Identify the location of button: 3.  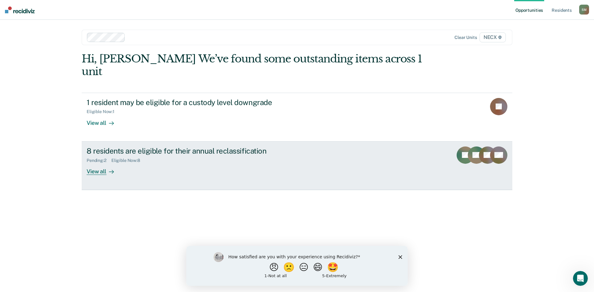
(118, 21).